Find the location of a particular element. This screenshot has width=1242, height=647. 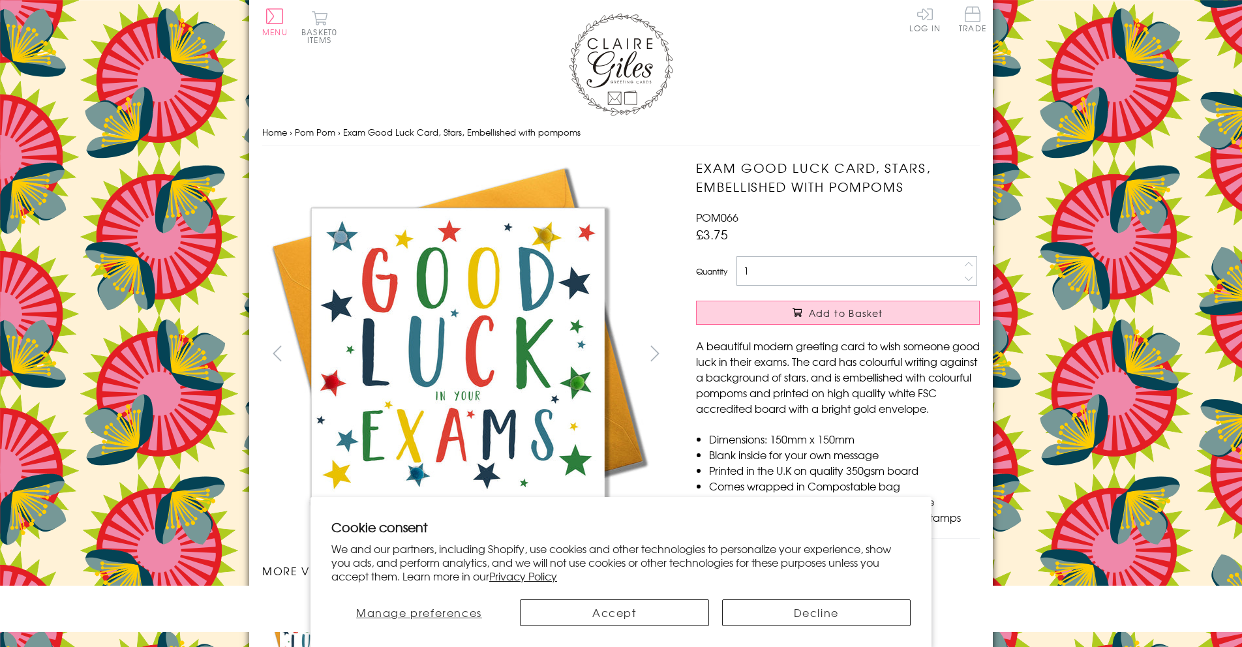

a: Trade is located at coordinates (973, 20).